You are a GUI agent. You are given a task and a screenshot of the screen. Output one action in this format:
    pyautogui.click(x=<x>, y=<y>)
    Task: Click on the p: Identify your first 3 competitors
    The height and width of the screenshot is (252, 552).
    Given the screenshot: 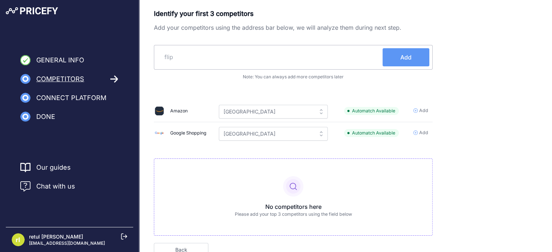 What is the action you would take?
    pyautogui.click(x=293, y=14)
    